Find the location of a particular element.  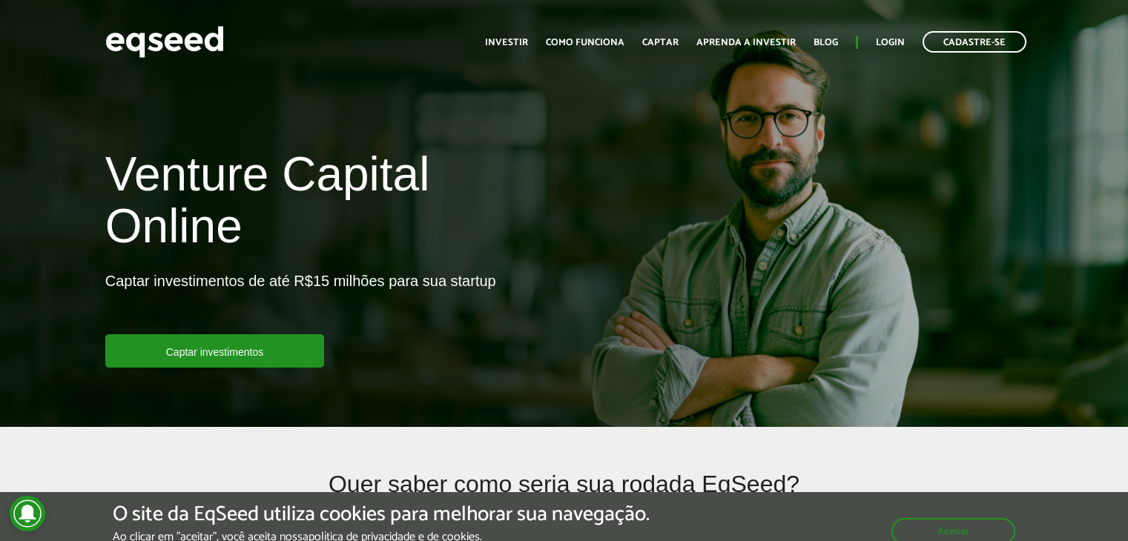

a: Captar investimentos is located at coordinates (215, 351).